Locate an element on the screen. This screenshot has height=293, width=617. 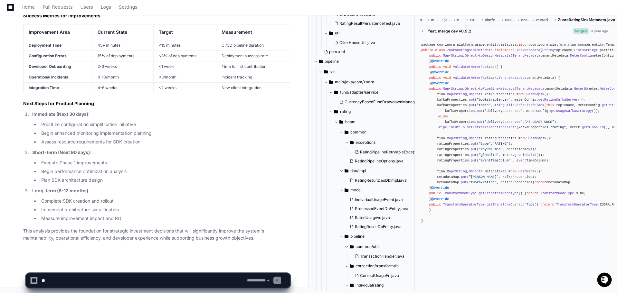
span: setKafkaTransactionalInfo is located at coordinates (492, 128).